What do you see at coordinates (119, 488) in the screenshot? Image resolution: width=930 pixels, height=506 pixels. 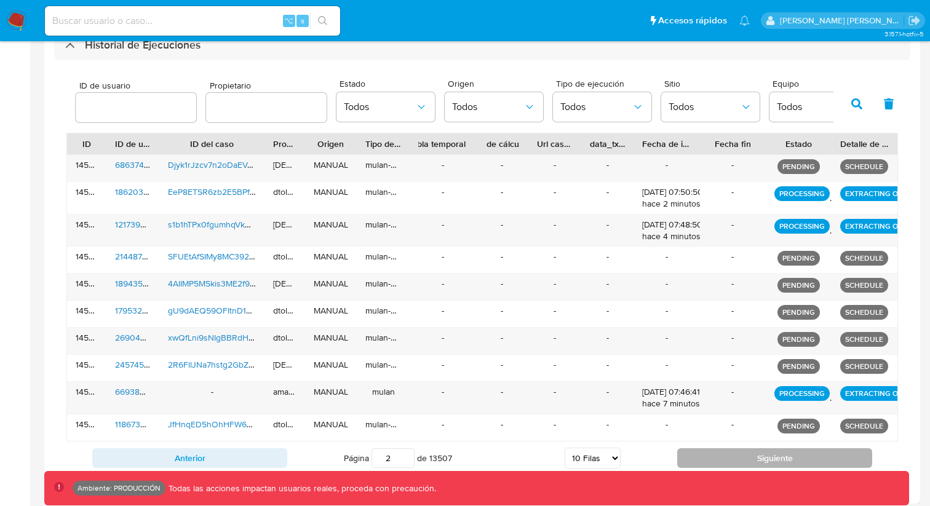 I see `p: Ambiente: PRODUCCIÓN` at bounding box center [119, 488].